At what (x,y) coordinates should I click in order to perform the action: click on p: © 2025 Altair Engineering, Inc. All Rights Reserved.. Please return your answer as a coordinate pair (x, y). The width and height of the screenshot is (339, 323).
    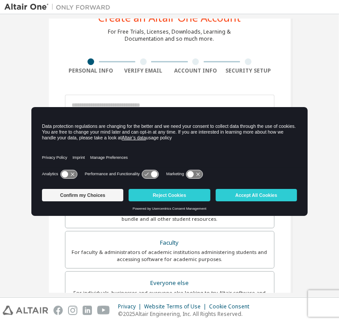
    Looking at the image, I should click on (186, 314).